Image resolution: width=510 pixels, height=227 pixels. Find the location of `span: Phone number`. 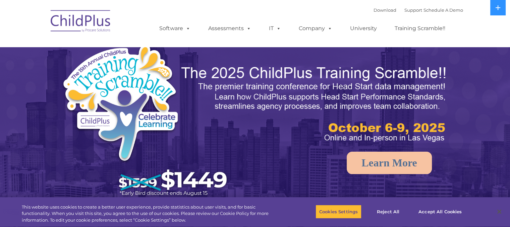

span: Phone number is located at coordinates (107, 74).